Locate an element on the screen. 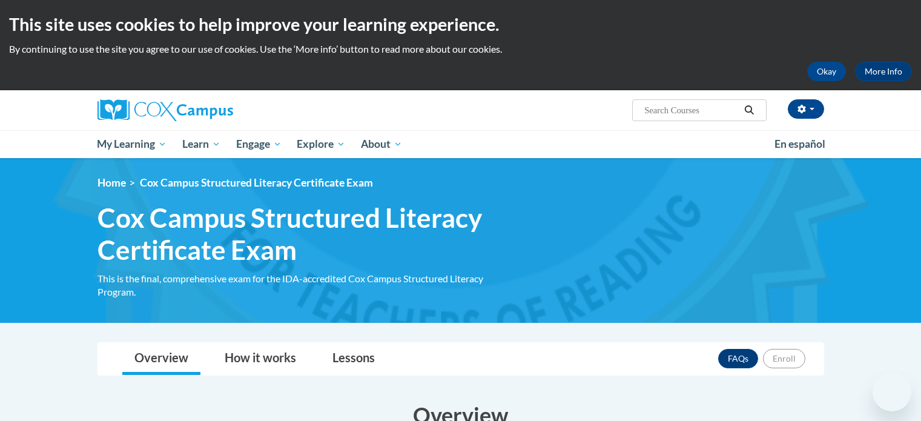  h2: This site uses cookies to help improve your learning experience. is located at coordinates (460, 24).